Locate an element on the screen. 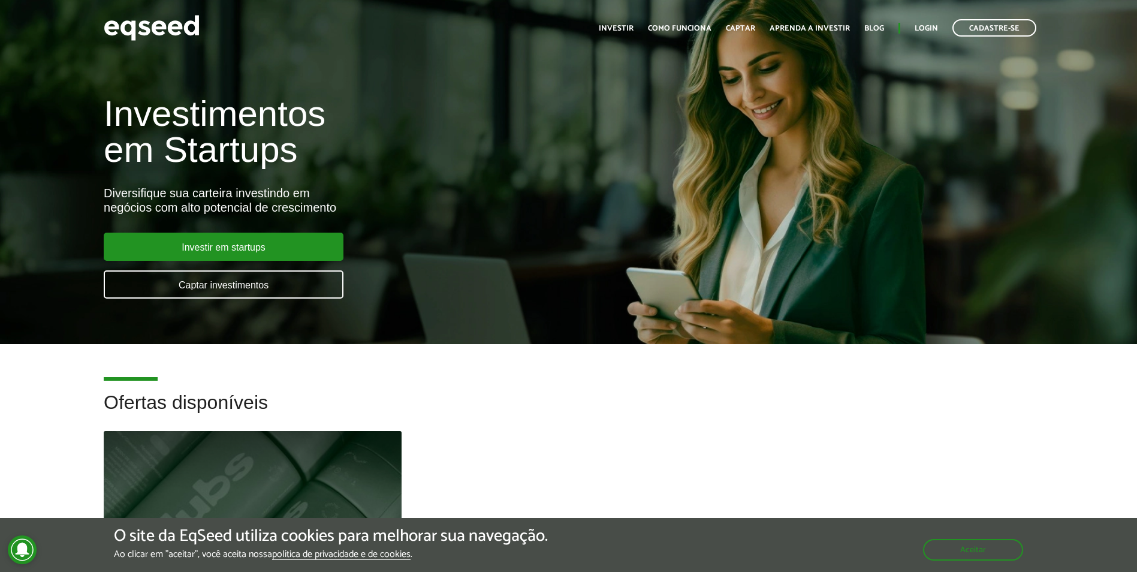 The image size is (1137, 572). h2: Ofertas disponíveis is located at coordinates (568, 411).